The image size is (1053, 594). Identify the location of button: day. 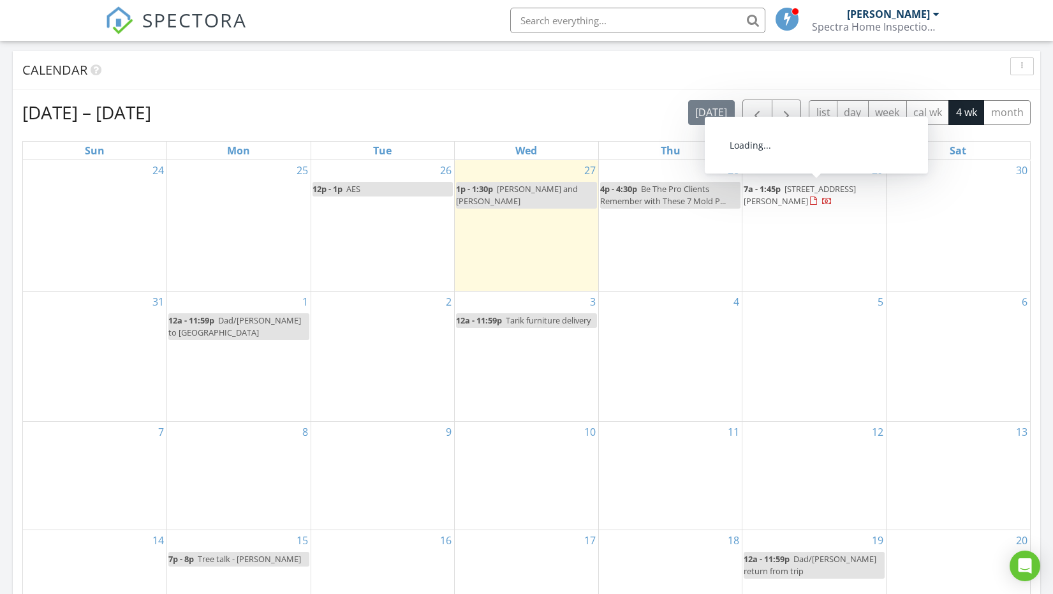
(852, 112).